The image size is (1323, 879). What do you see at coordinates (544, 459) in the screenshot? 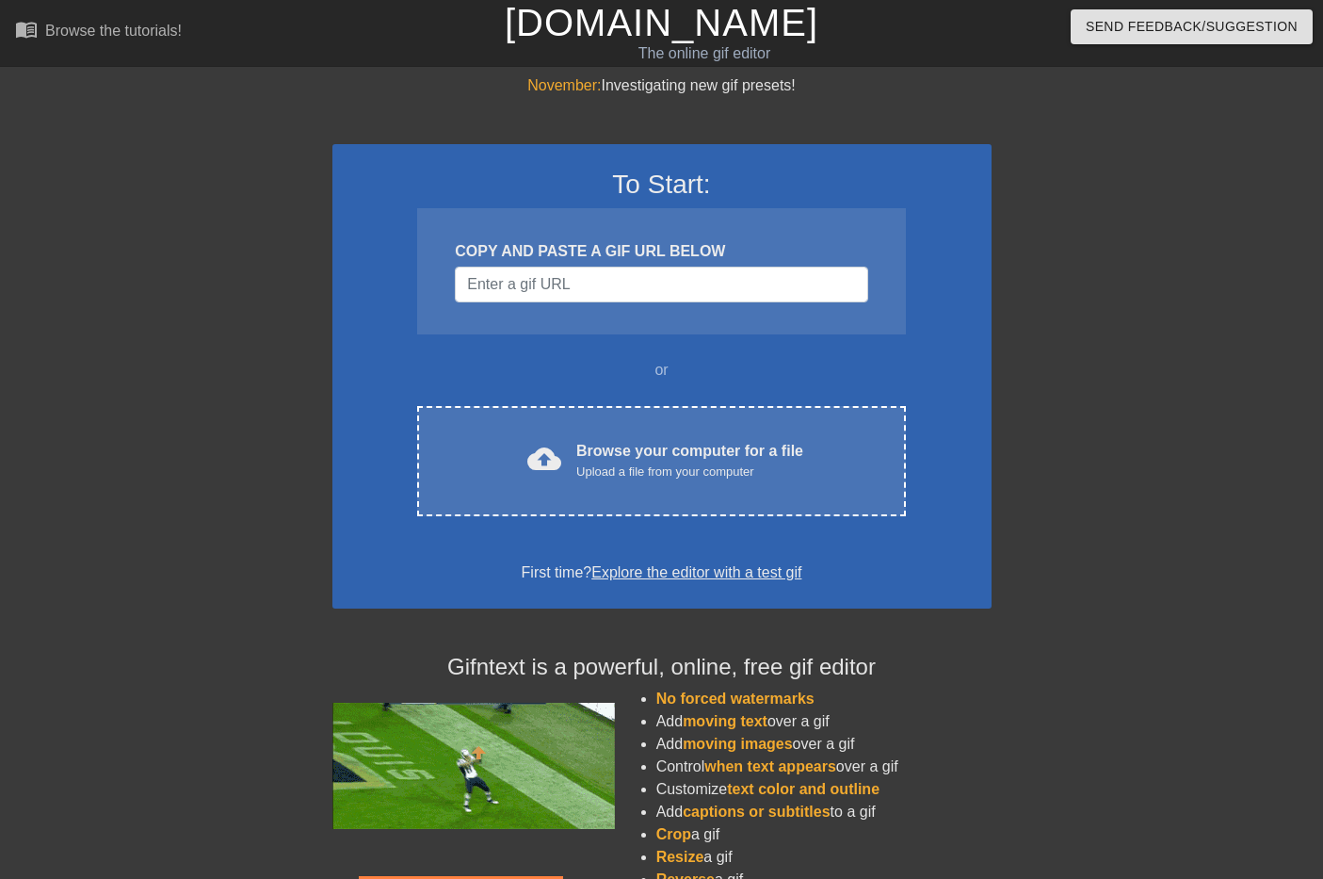
I see `span: cloud_upload` at bounding box center [544, 459].